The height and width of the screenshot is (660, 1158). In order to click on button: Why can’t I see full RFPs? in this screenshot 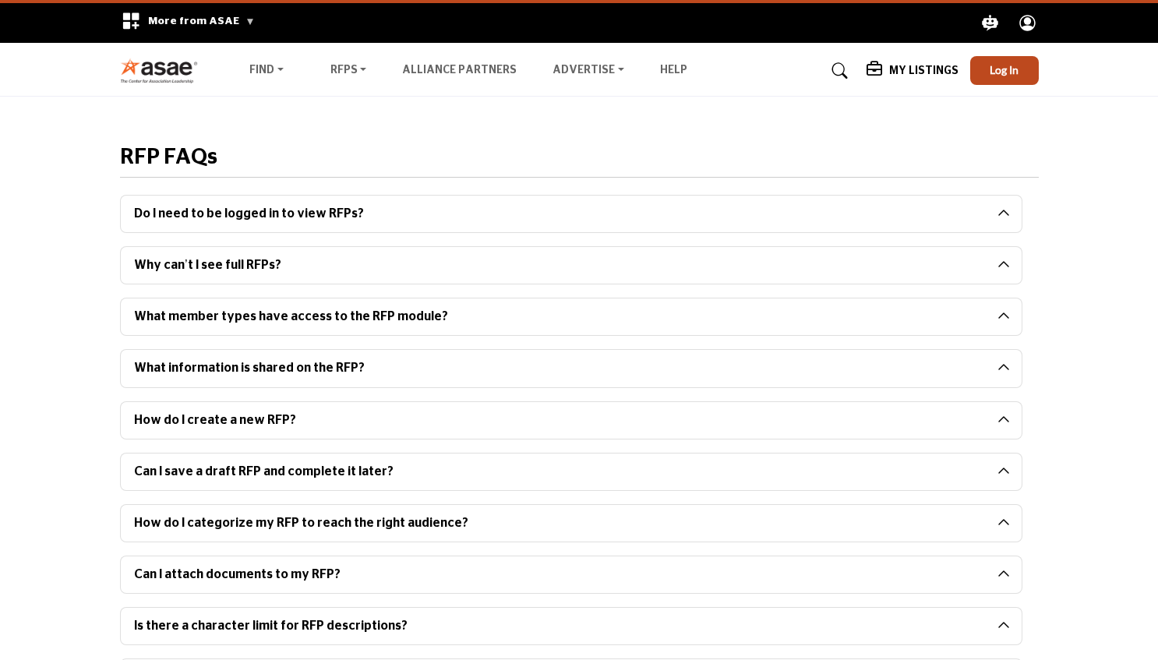, I will do `click(559, 265)`.